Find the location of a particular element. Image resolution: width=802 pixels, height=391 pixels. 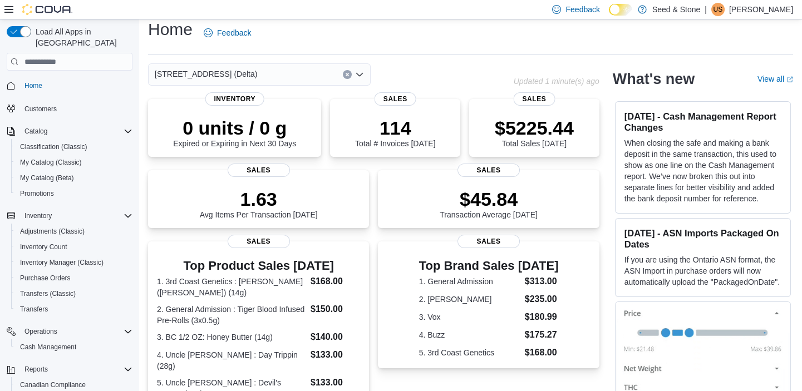

button: Promotions is located at coordinates (74, 194).